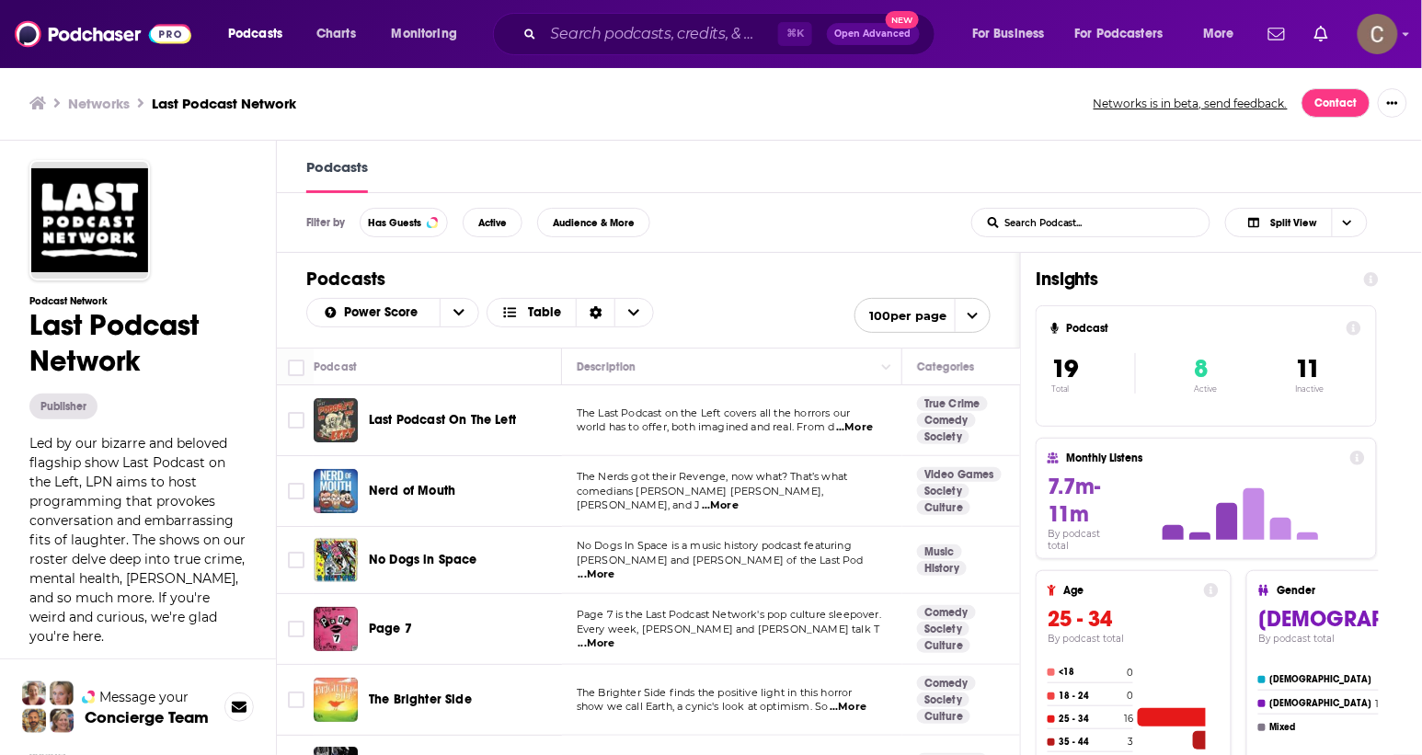  What do you see at coordinates (1378, 34) in the screenshot?
I see `span: Logged in as clay.bolton` at bounding box center [1378, 34].